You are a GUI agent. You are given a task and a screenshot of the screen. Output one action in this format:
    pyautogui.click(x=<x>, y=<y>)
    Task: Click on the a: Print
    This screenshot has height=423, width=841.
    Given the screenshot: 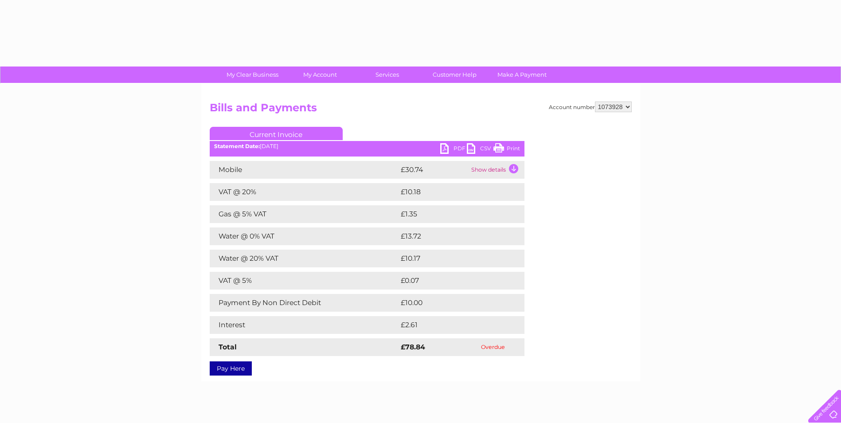 What is the action you would take?
    pyautogui.click(x=507, y=149)
    